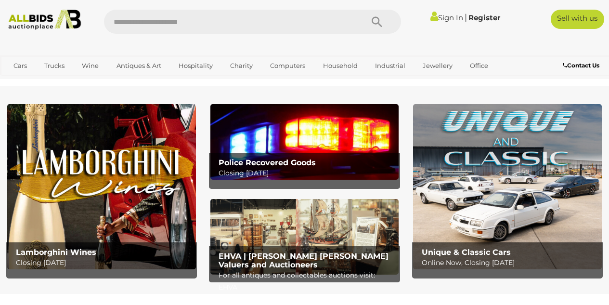 The height and width of the screenshot is (305, 609). Describe the element at coordinates (307, 281) in the screenshot. I see `p: For all antiques and collectables auctions visit: EHVA` at that location.